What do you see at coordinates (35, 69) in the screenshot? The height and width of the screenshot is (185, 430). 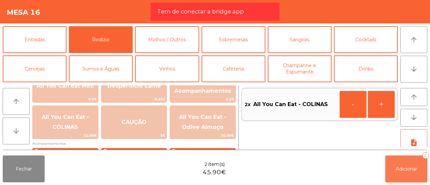 I see `button: Cervejas` at bounding box center [35, 69].